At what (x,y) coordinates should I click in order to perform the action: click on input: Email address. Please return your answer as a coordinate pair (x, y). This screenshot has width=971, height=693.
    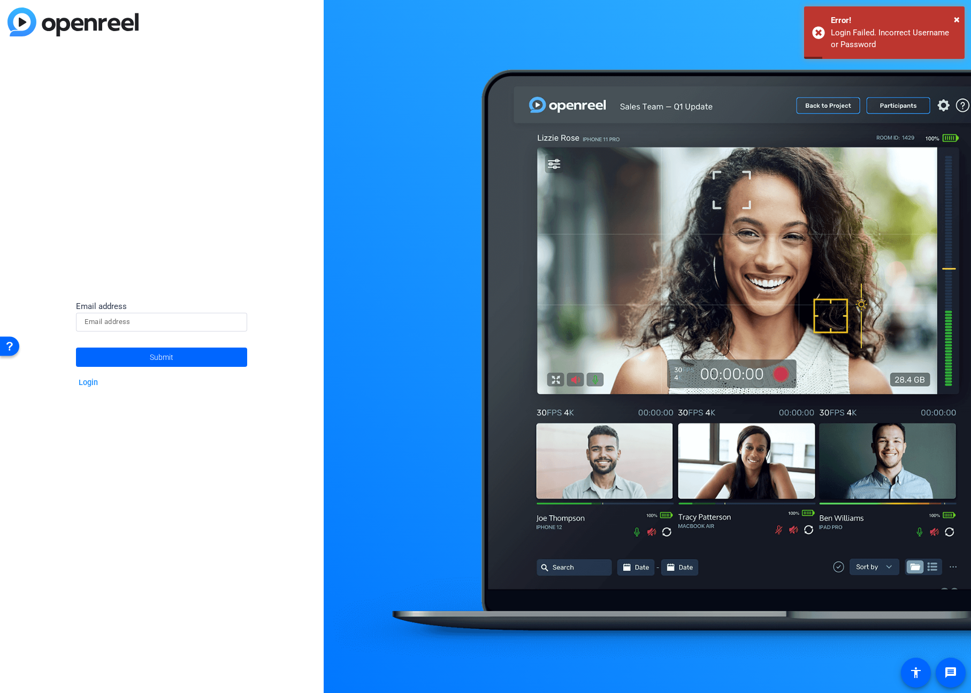
    Looking at the image, I should click on (162, 322).